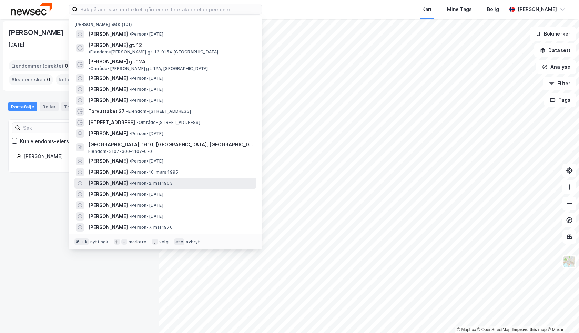 This screenshot has width=579, height=333. What do you see at coordinates (427, 9) in the screenshot?
I see `div: Kart` at bounding box center [427, 9].